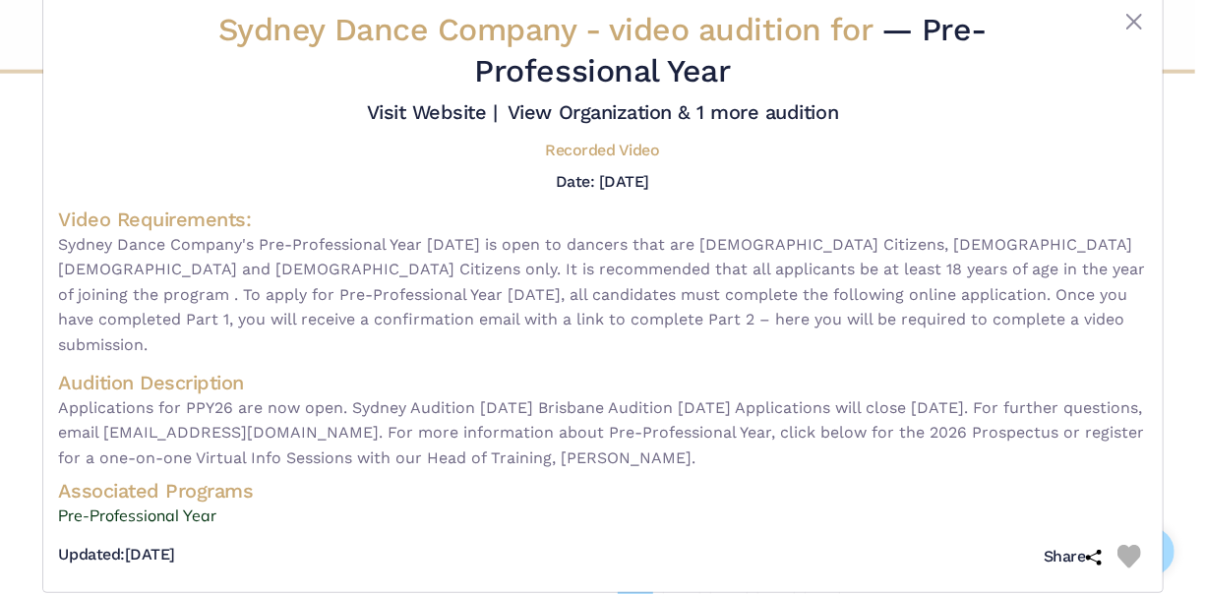  Describe the element at coordinates (92, 554) in the screenshot. I see `span: Updated:` at that location.